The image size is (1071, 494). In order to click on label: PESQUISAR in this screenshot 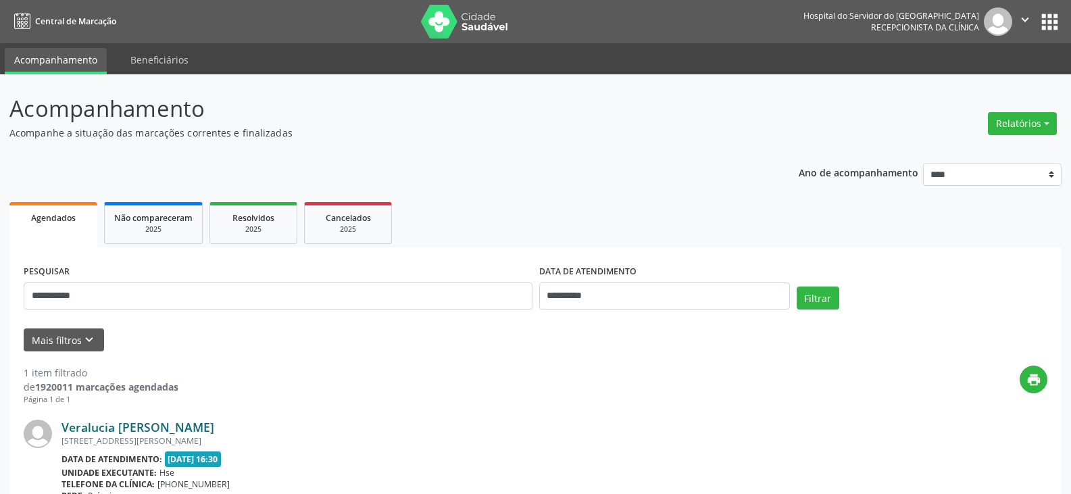, I will do `click(47, 272)`.